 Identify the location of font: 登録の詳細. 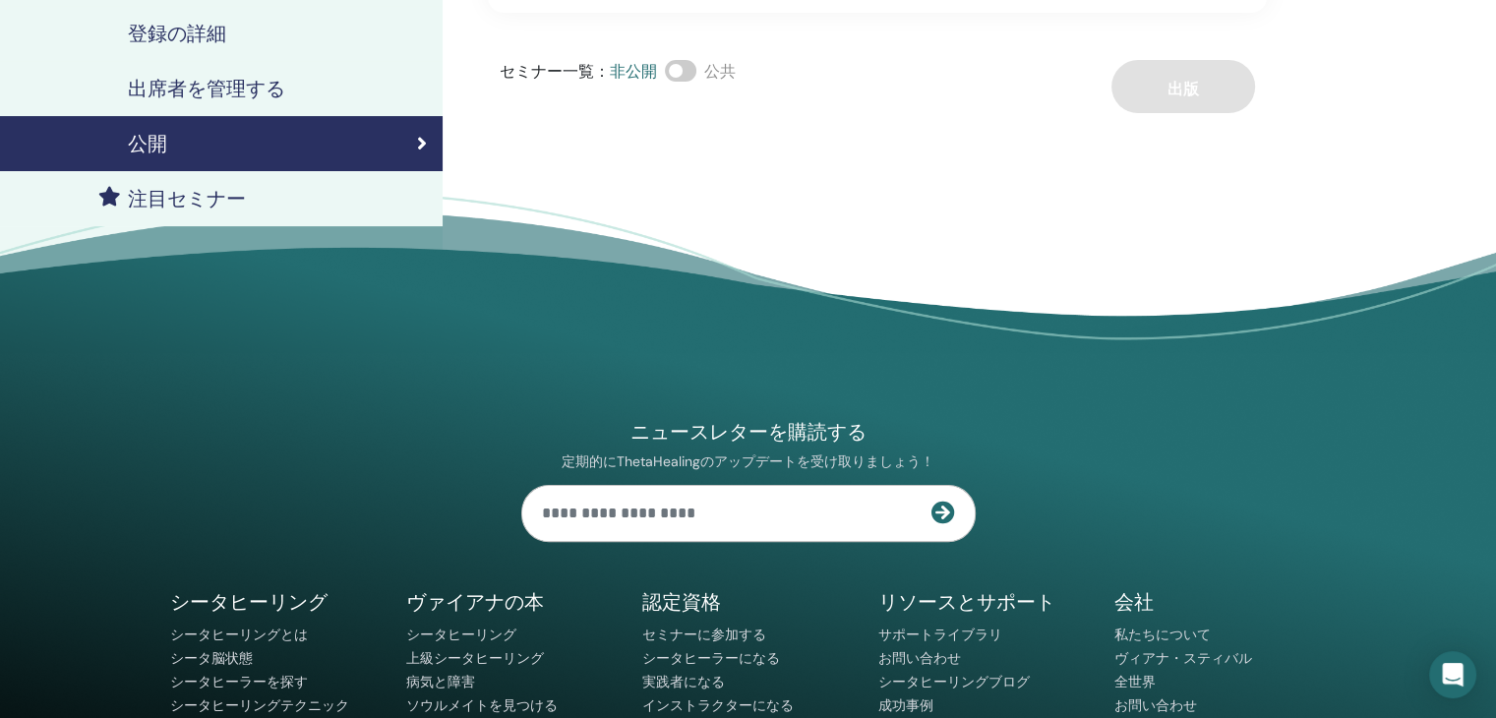
(177, 33).